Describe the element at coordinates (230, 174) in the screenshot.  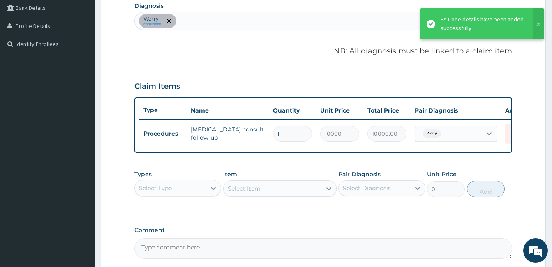
I see `label: Item` at that location.